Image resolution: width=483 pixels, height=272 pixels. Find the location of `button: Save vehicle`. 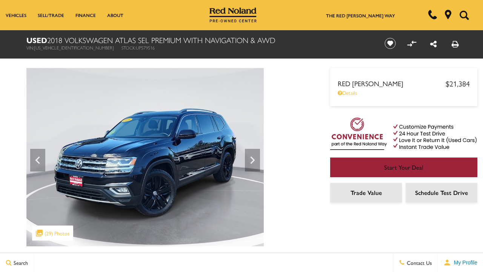

button: Save vehicle is located at coordinates (390, 43).